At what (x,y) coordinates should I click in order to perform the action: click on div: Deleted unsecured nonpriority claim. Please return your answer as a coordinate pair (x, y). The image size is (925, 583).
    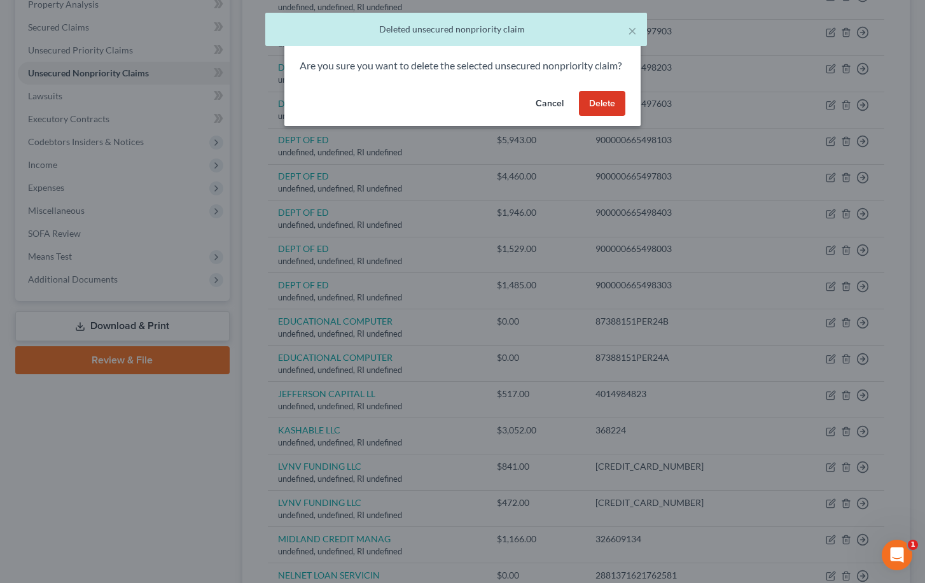
    Looking at the image, I should click on (456, 29).